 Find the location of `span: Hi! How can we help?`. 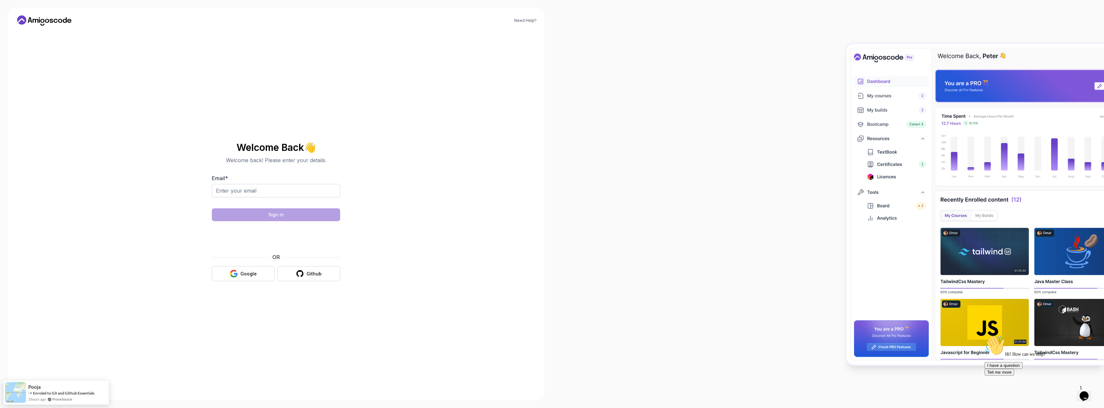

span: Hi! How can we help? is located at coordinates (33, 22).